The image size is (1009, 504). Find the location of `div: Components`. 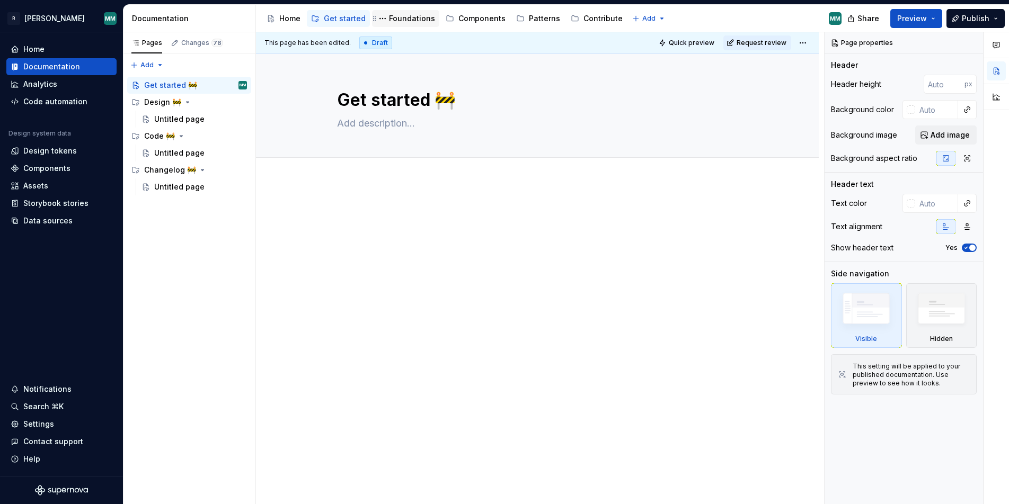

div: Components is located at coordinates (47, 168).